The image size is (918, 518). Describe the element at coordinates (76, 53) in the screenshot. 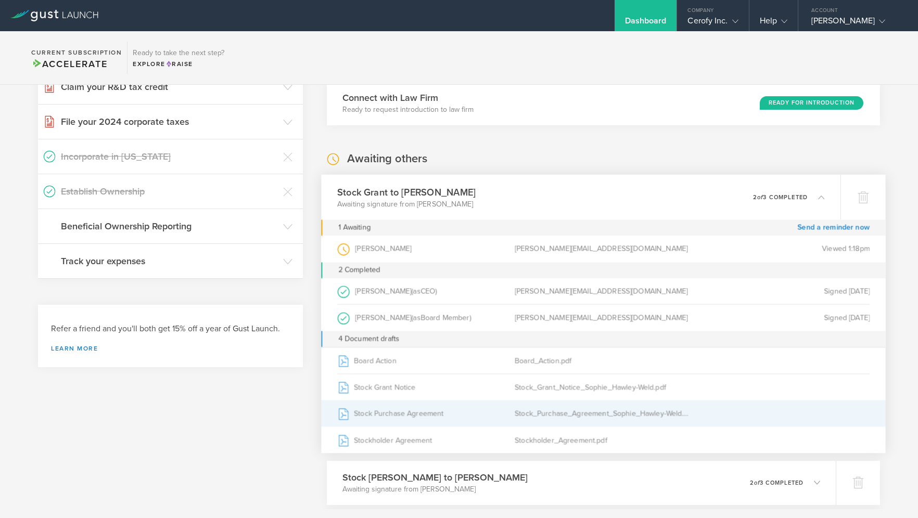

I see `h2: Current Subscription` at that location.